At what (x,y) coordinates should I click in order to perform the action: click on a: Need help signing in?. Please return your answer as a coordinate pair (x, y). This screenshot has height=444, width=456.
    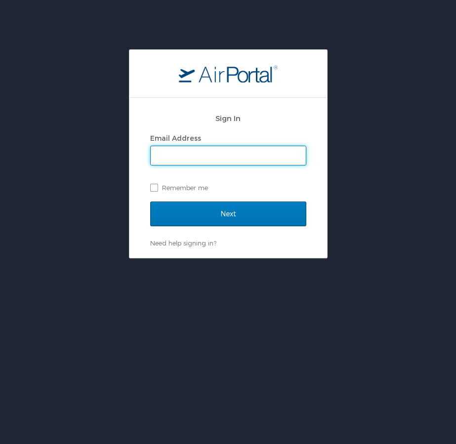
    Looking at the image, I should click on (183, 243).